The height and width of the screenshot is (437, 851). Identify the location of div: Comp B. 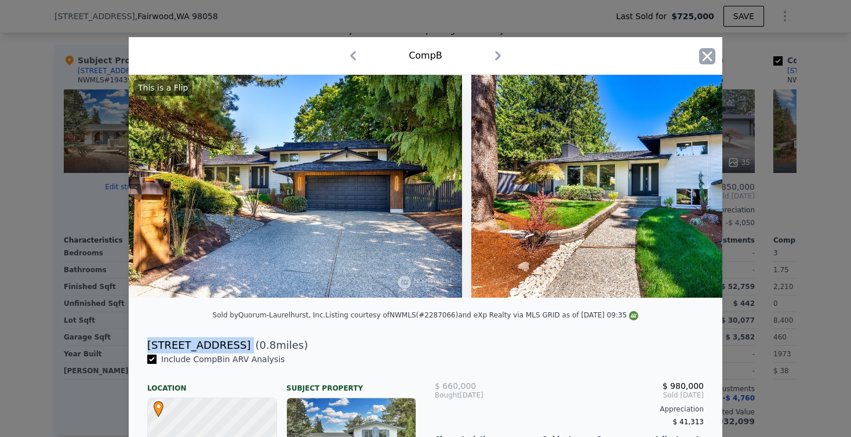
(426, 56).